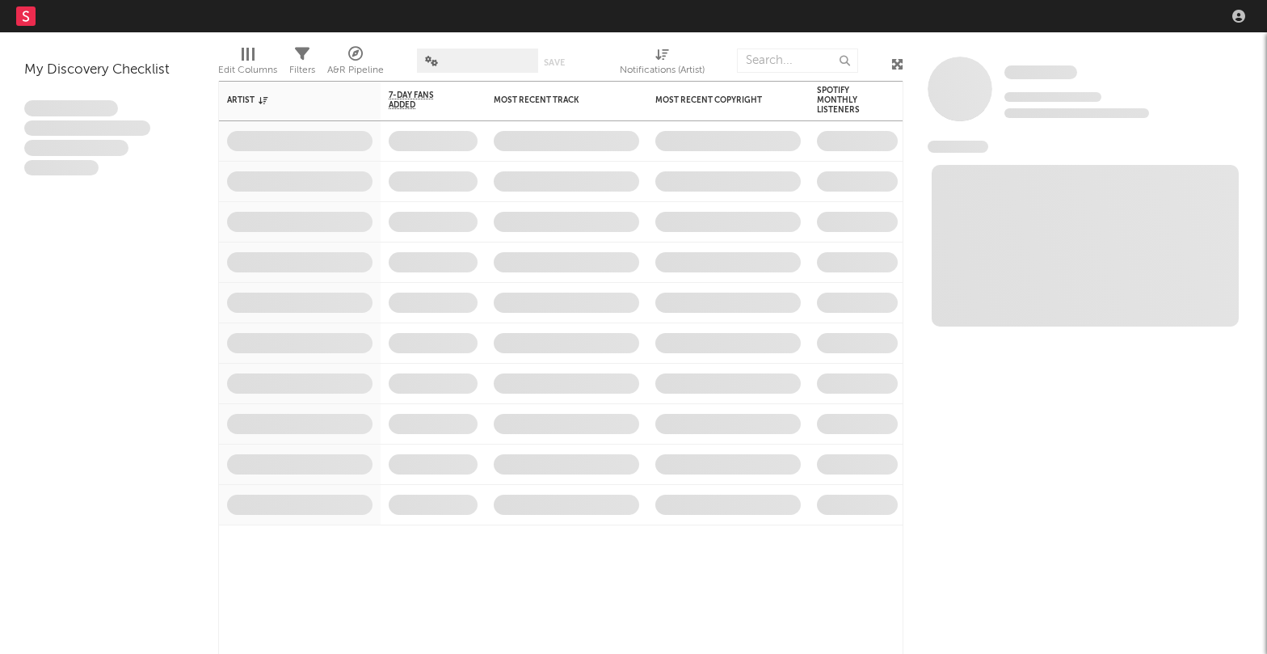 The image size is (1267, 654). What do you see at coordinates (1076, 113) in the screenshot?
I see `span: 0 fans last week` at bounding box center [1076, 113].